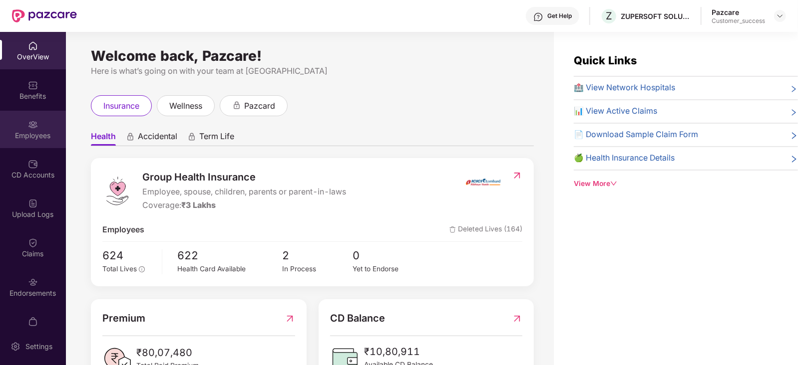 The width and height of the screenshot is (798, 365). What do you see at coordinates (312, 56) in the screenshot?
I see `div: Welcome back, Pazcare!` at bounding box center [312, 56].